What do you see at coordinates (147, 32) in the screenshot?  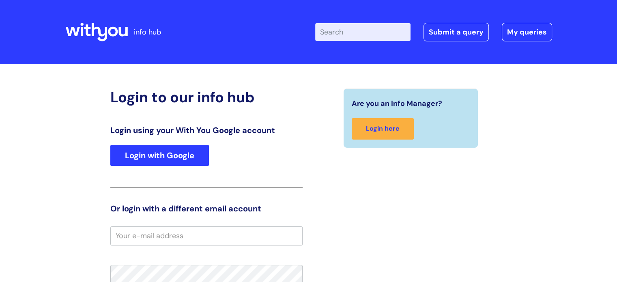 I see `p: info hub` at bounding box center [147, 32].